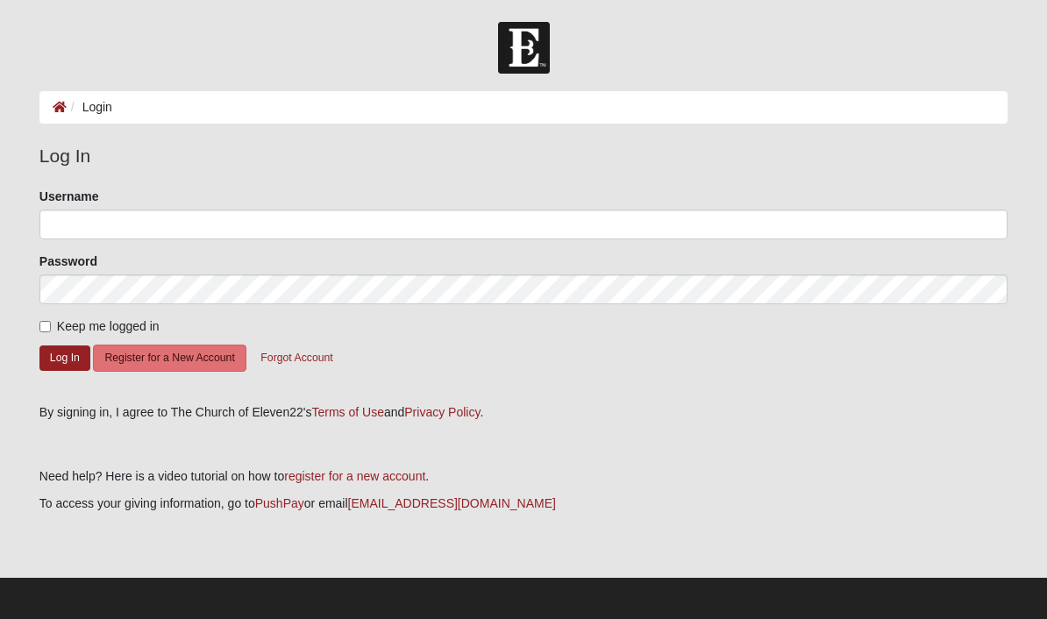 The width and height of the screenshot is (1047, 619). I want to click on a: PushPay, so click(280, 503).